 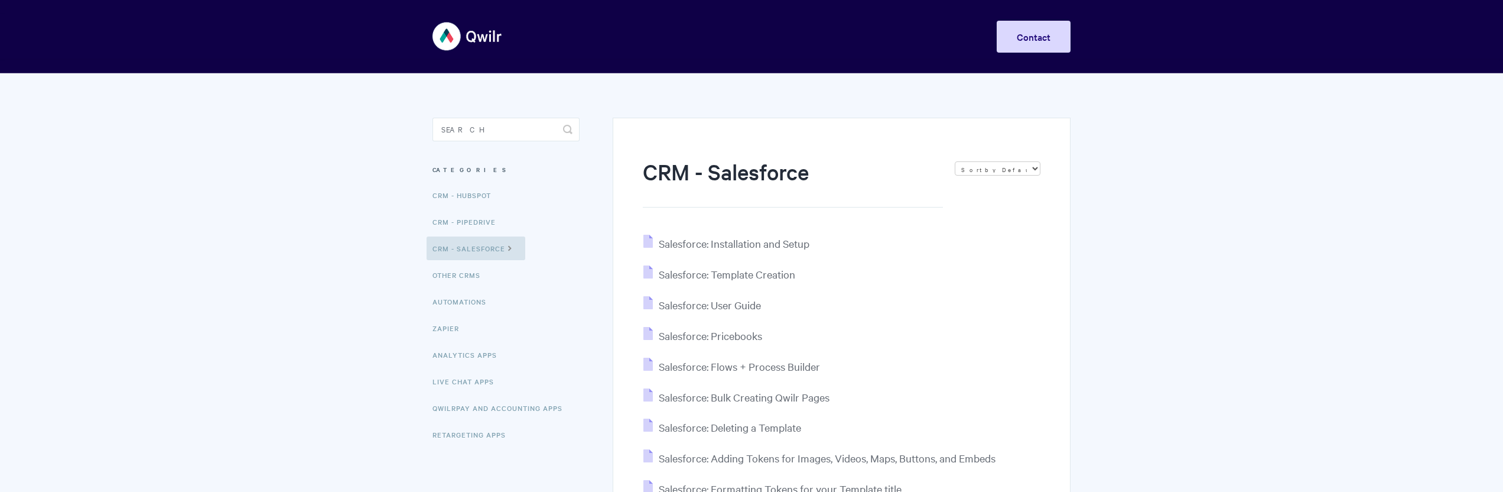 What do you see at coordinates (998, 168) in the screenshot?
I see `select: Page reloads on selection` at bounding box center [998, 168].